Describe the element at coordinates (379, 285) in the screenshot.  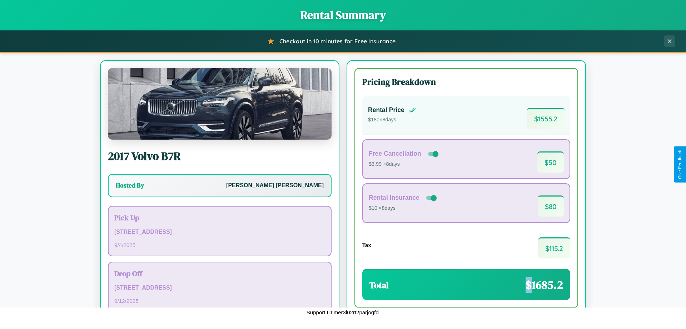
I see `h3: Total` at that location.